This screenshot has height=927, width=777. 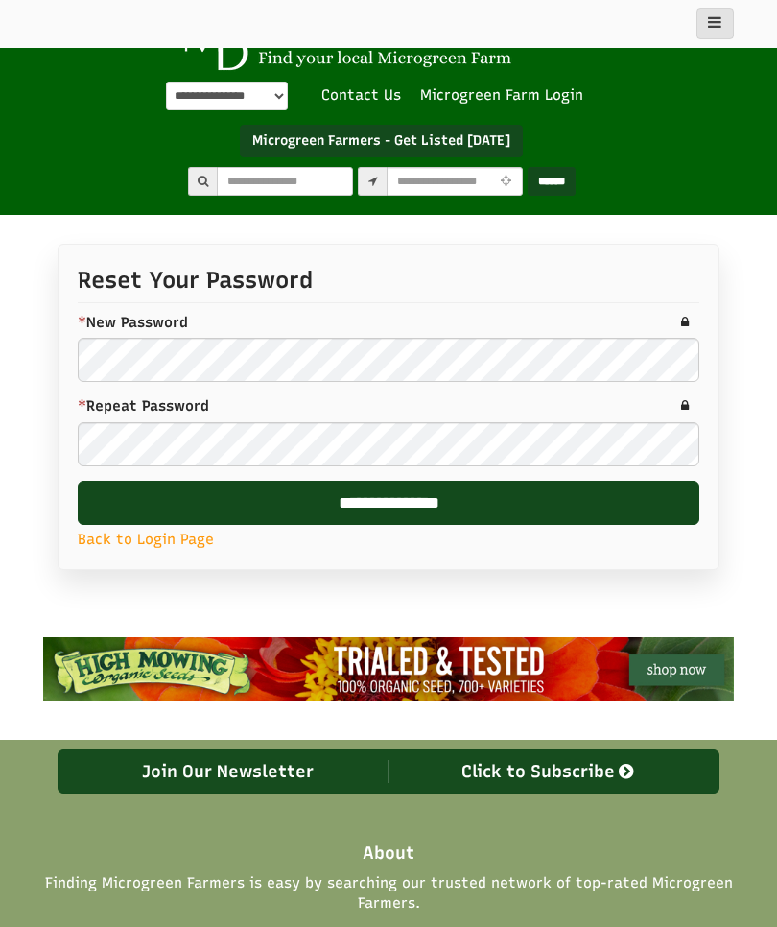 What do you see at coordinates (388, 893) in the screenshot?
I see `span: Finding Microgreen Farmers is easy by searching our trusted network of top-rated Microgreen Farmers.` at bounding box center [388, 893].